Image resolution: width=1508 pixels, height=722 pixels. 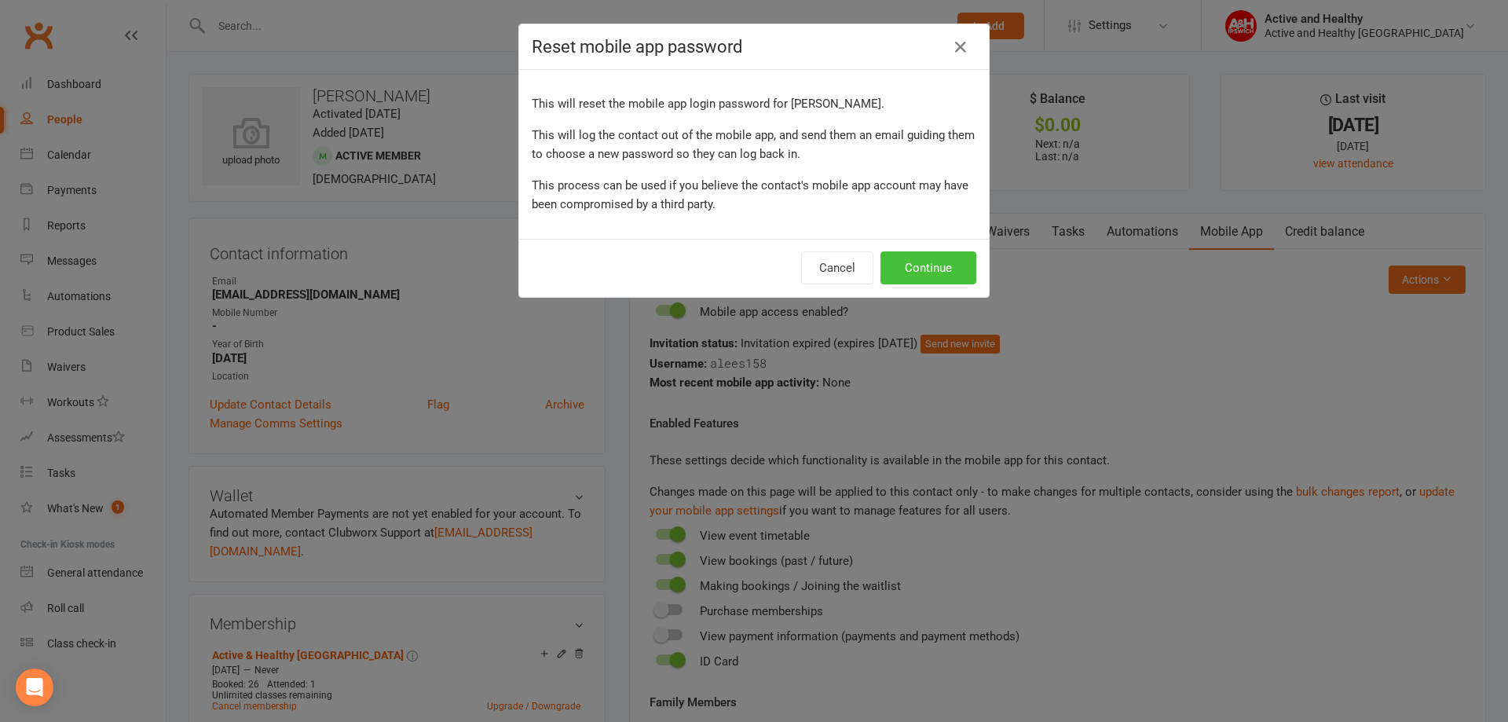 What do you see at coordinates (753, 144) in the screenshot?
I see `span: This will log the contact out of the mobile app, and send them an email guiding them to choose a ...` at bounding box center [753, 144].